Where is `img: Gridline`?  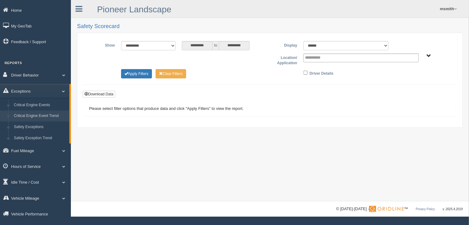 img: Gridline is located at coordinates (387, 209).